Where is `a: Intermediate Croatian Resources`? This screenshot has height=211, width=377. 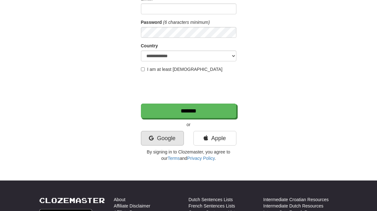 a: Intermediate Croatian Resources is located at coordinates (296, 200).